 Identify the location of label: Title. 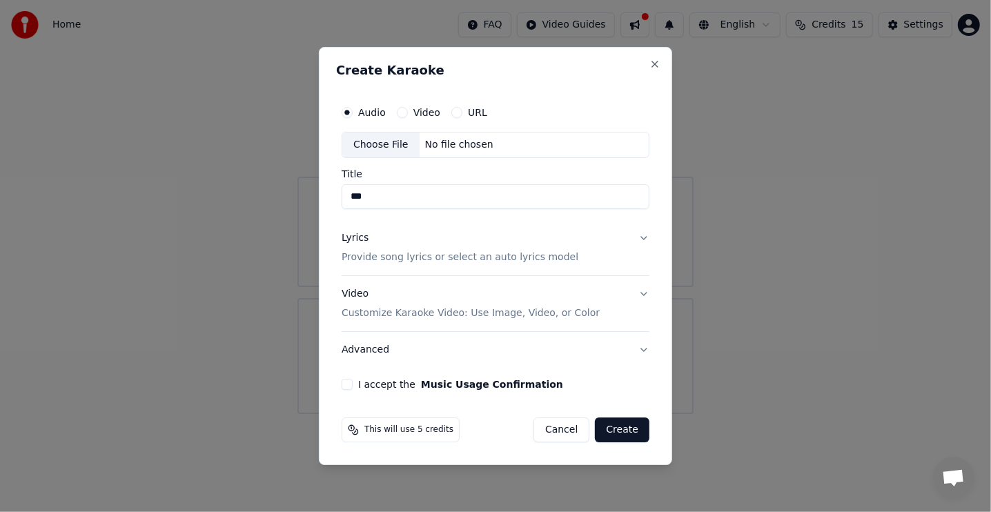
(495, 174).